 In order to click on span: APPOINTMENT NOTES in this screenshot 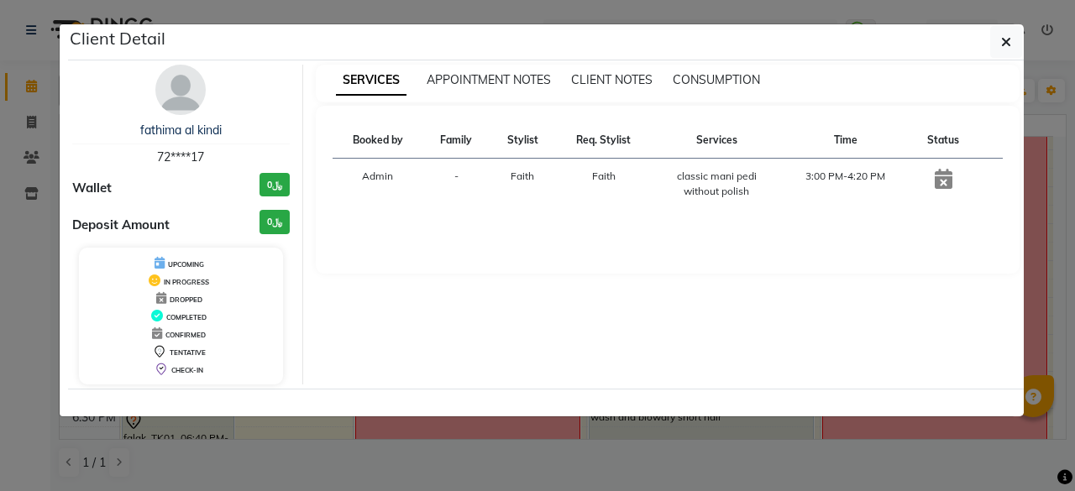, I will do `click(489, 80)`.